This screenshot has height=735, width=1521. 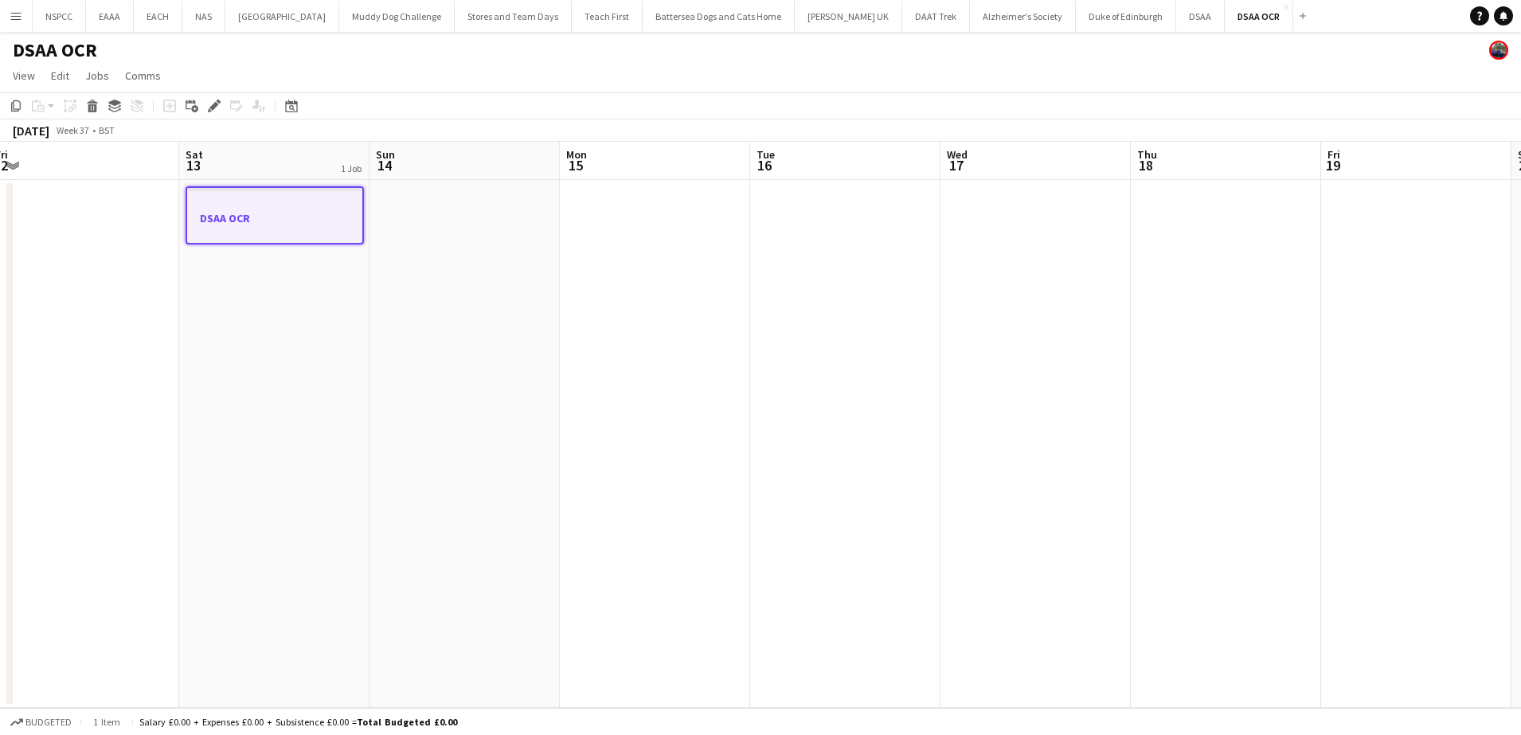 What do you see at coordinates (110, 16) in the screenshot?
I see `button: EAAA` at bounding box center [110, 16].